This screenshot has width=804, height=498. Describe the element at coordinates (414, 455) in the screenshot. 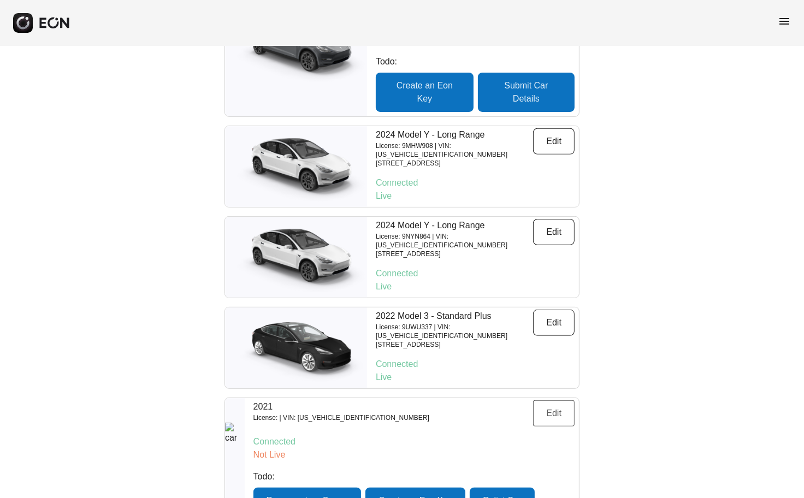

I see `p: Not Live` at that location.